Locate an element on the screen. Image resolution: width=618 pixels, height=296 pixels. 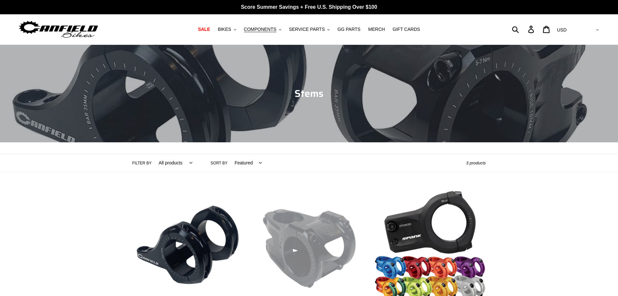
span: COMPONENTS is located at coordinates (260, 29).